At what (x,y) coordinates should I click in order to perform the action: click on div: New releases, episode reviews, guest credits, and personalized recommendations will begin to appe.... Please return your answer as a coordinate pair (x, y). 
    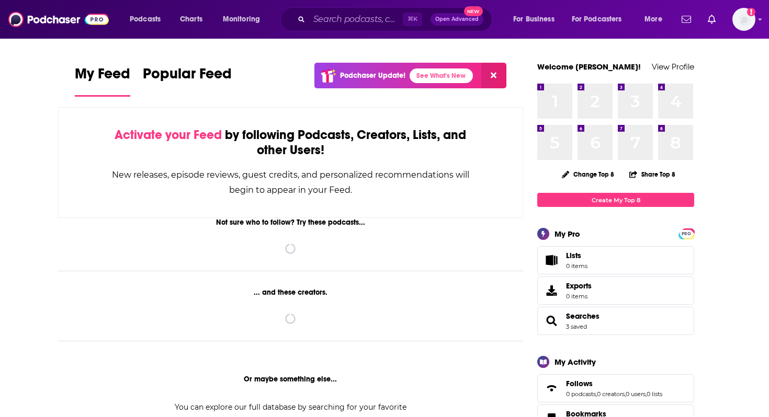
    Looking at the image, I should click on (290, 182).